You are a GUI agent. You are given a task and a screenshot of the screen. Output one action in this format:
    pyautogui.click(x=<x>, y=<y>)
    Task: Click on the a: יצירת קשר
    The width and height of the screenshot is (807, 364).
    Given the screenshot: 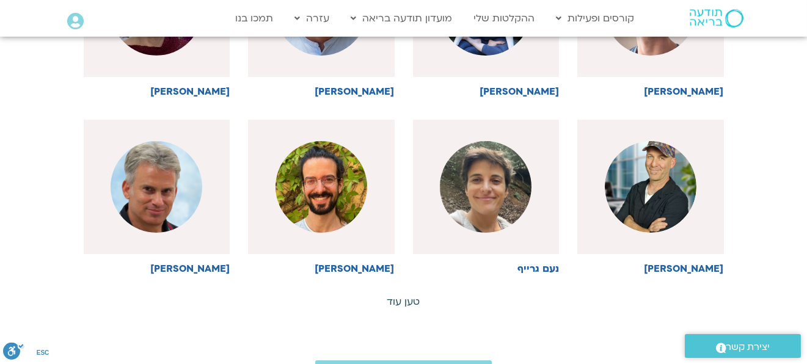 What is the action you would take?
    pyautogui.click(x=743, y=346)
    